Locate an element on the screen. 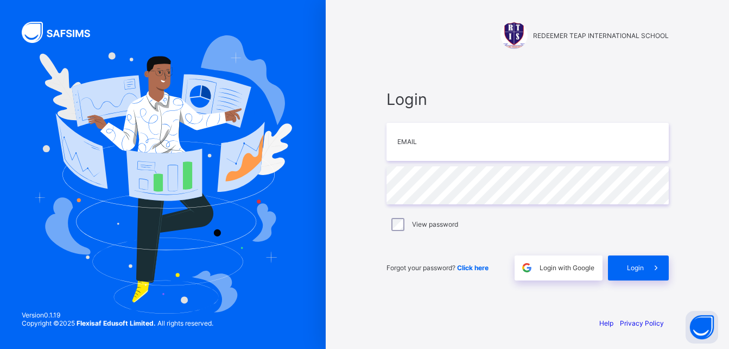  img: google.396cfc9801f0270233282035f929180a.svg is located at coordinates (527, 267).